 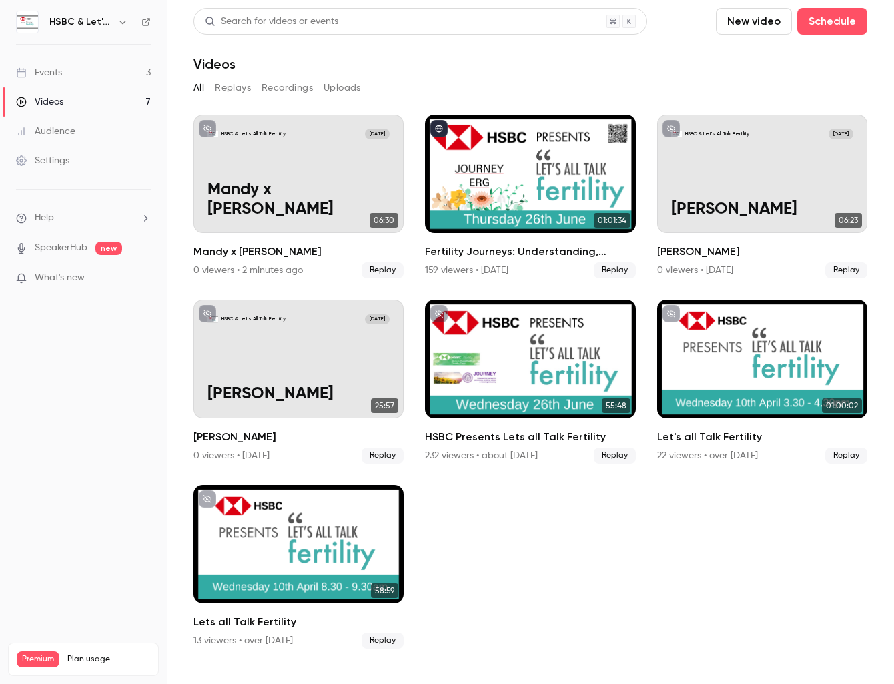 What do you see at coordinates (109, 248) in the screenshot?
I see `span: new` at bounding box center [109, 248].